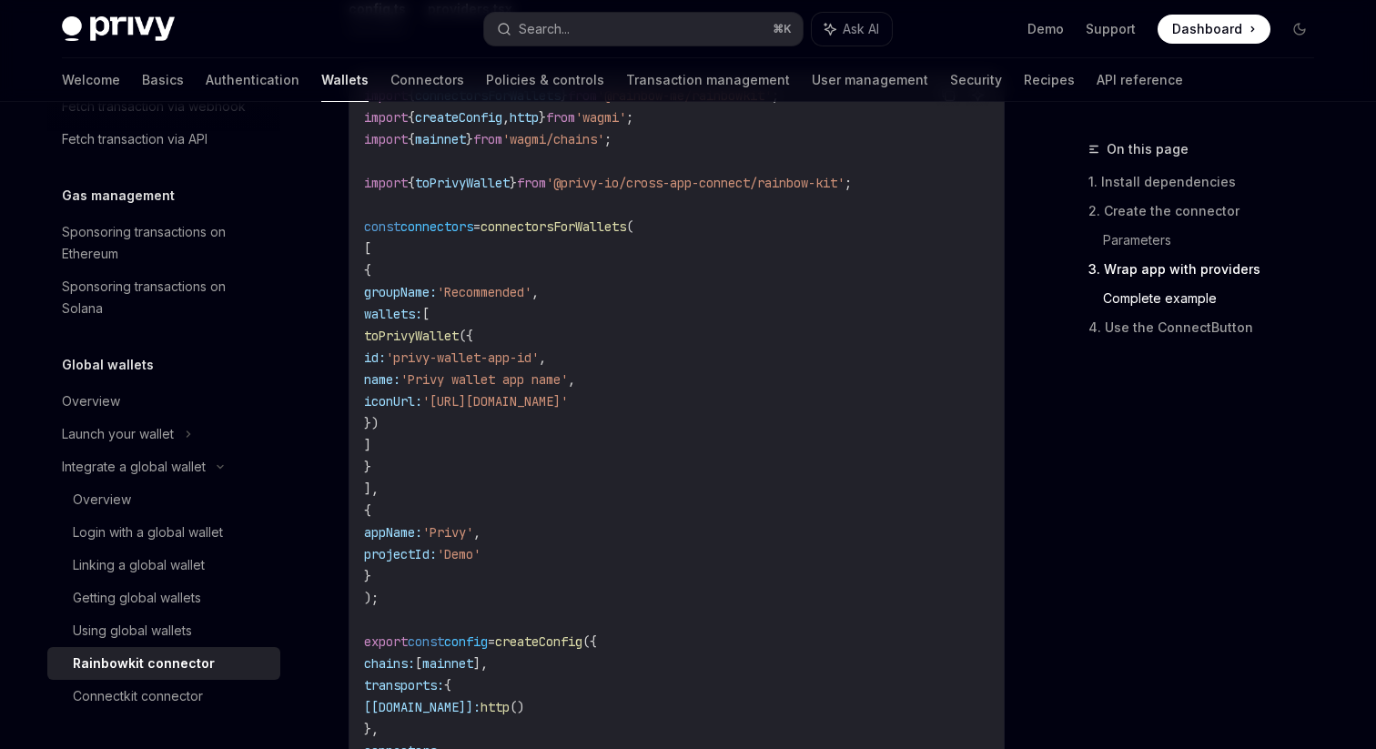  What do you see at coordinates (401, 554) in the screenshot?
I see `span: projectId:` at bounding box center [401, 554].